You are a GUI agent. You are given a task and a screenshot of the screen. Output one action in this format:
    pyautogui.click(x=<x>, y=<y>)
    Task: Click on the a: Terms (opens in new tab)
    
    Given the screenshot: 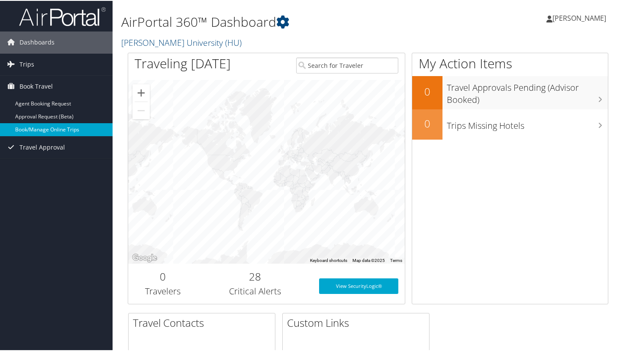 What is the action you would take?
    pyautogui.click(x=396, y=260)
    